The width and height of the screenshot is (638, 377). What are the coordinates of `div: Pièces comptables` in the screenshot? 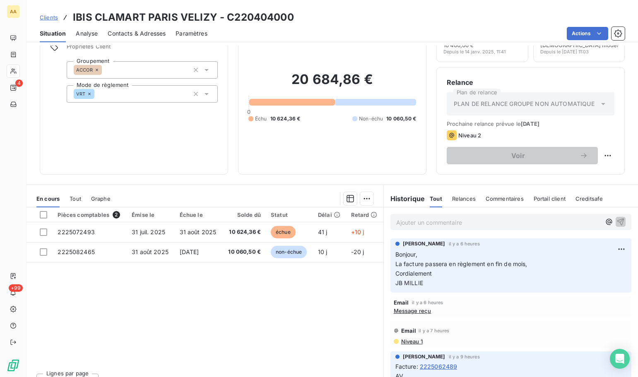 It's located at (89, 215).